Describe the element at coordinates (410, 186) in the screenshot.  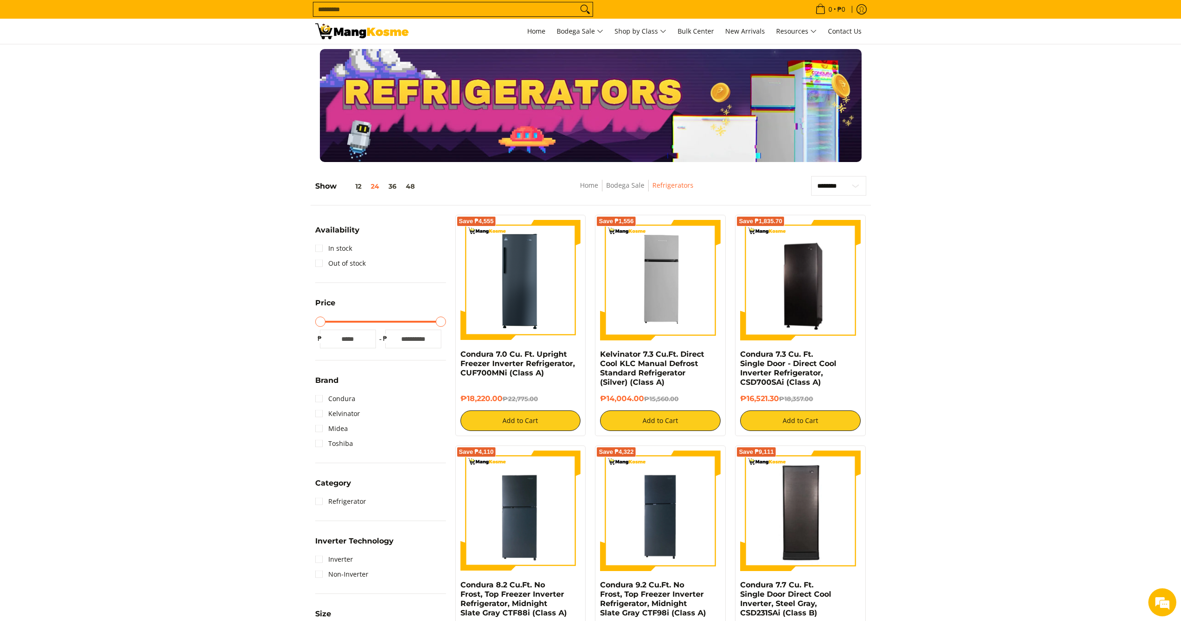
I see `button: 48` at that location.